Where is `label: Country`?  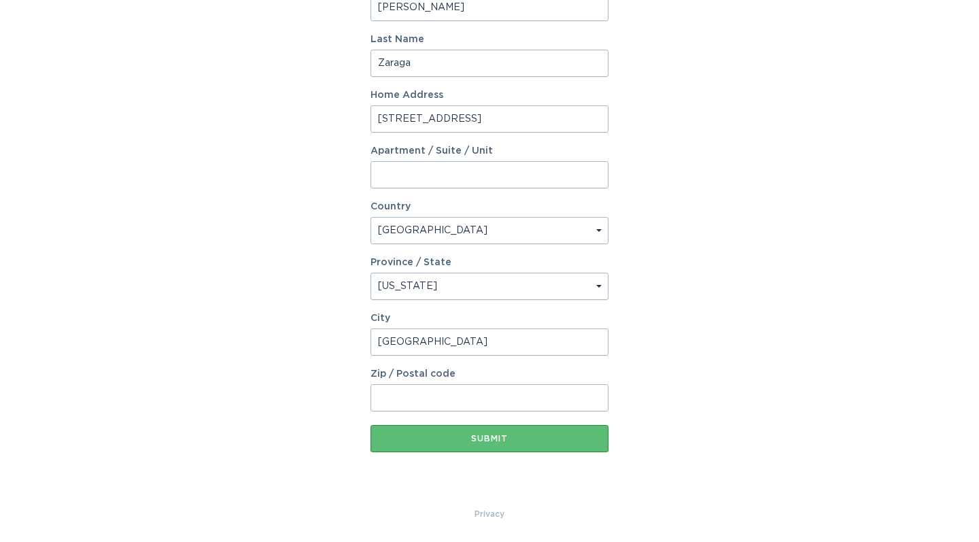 label: Country is located at coordinates (390, 207).